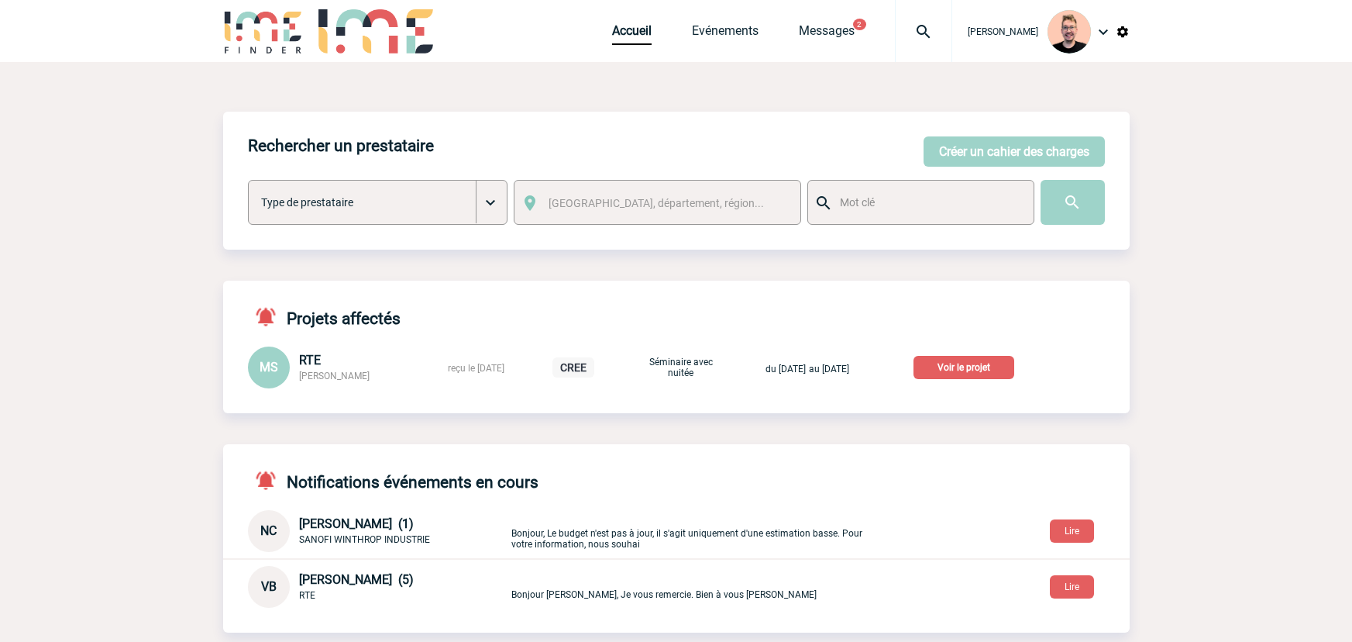 This screenshot has width=1352, height=642. I want to click on h4: Rechercher un prestataire, so click(341, 146).